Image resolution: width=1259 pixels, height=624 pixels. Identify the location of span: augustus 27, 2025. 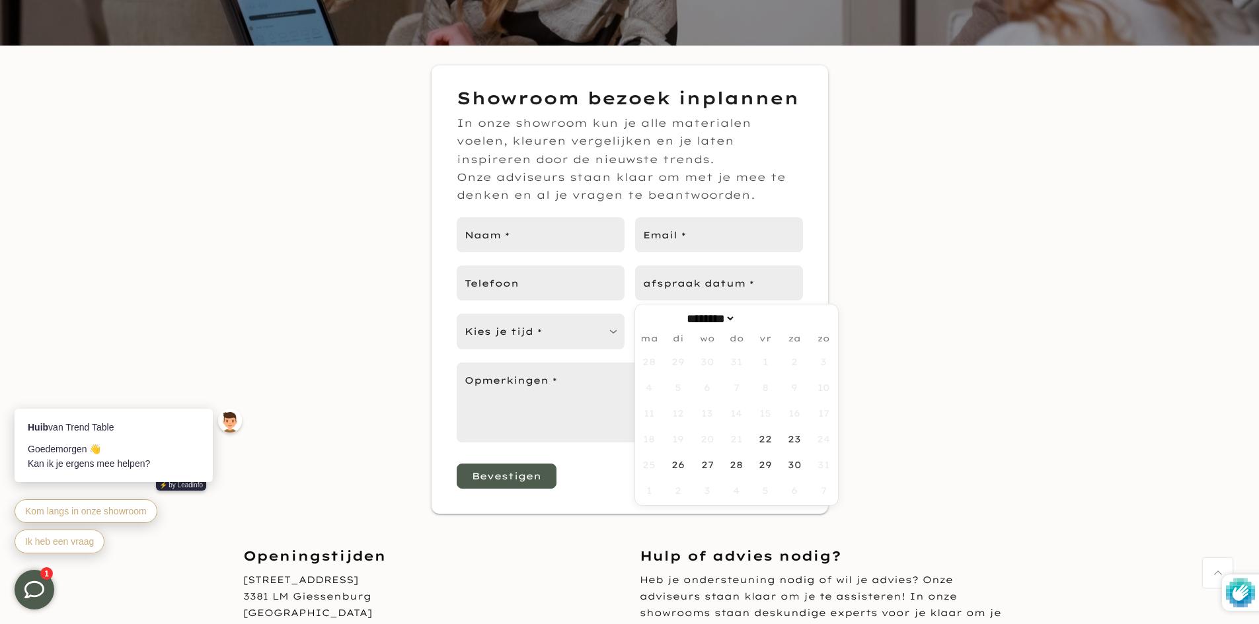
(707, 465).